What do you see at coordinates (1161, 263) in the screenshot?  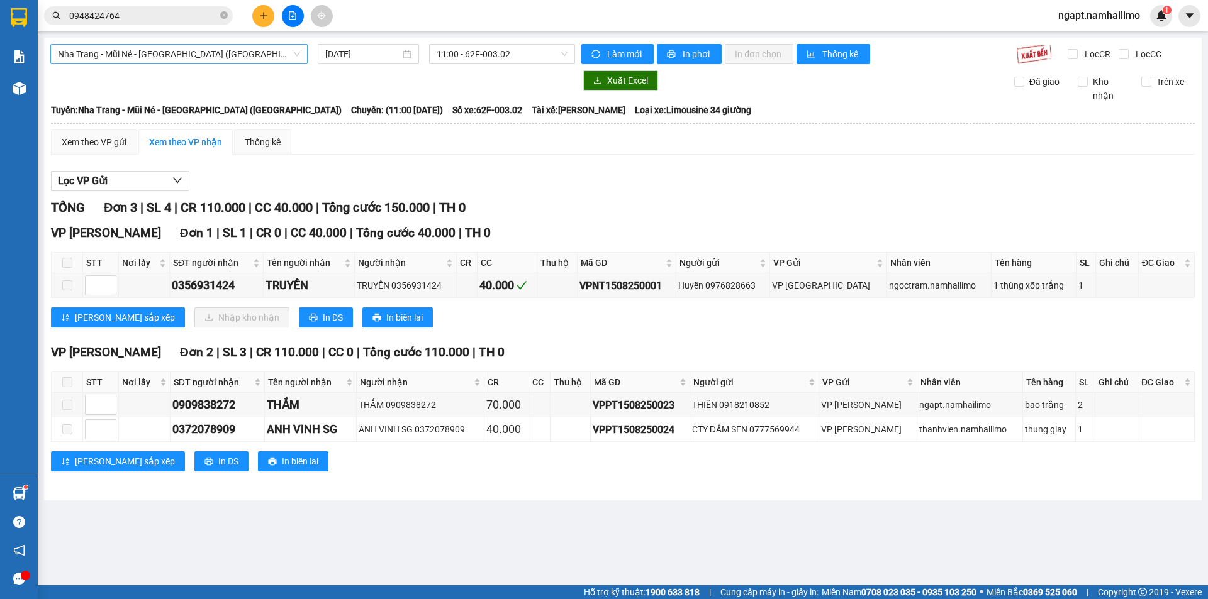 I see `span: ĐC Giao` at bounding box center [1161, 263].